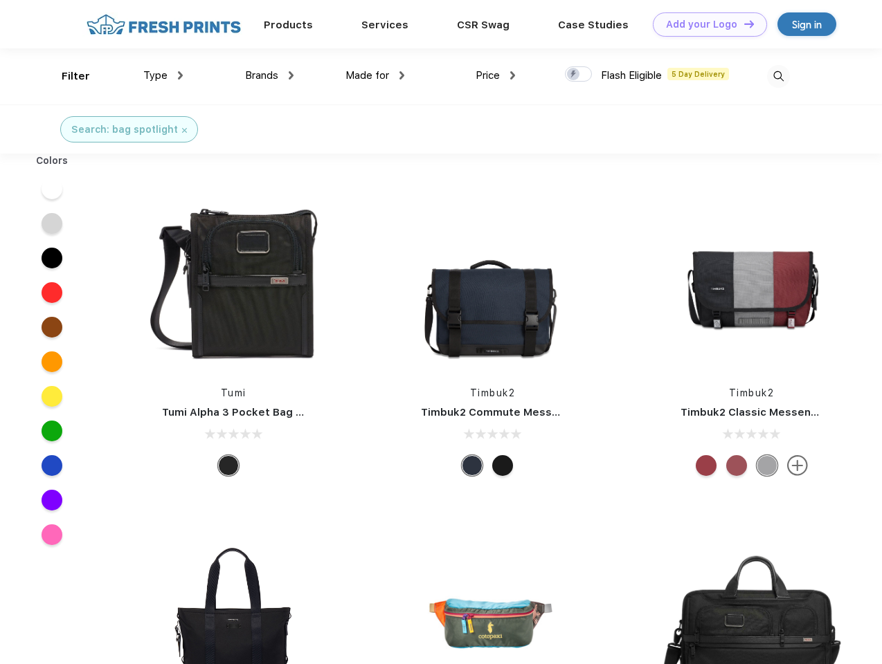 The width and height of the screenshot is (882, 664). Describe the element at coordinates (502, 466) in the screenshot. I see `div: Eco Black` at that location.